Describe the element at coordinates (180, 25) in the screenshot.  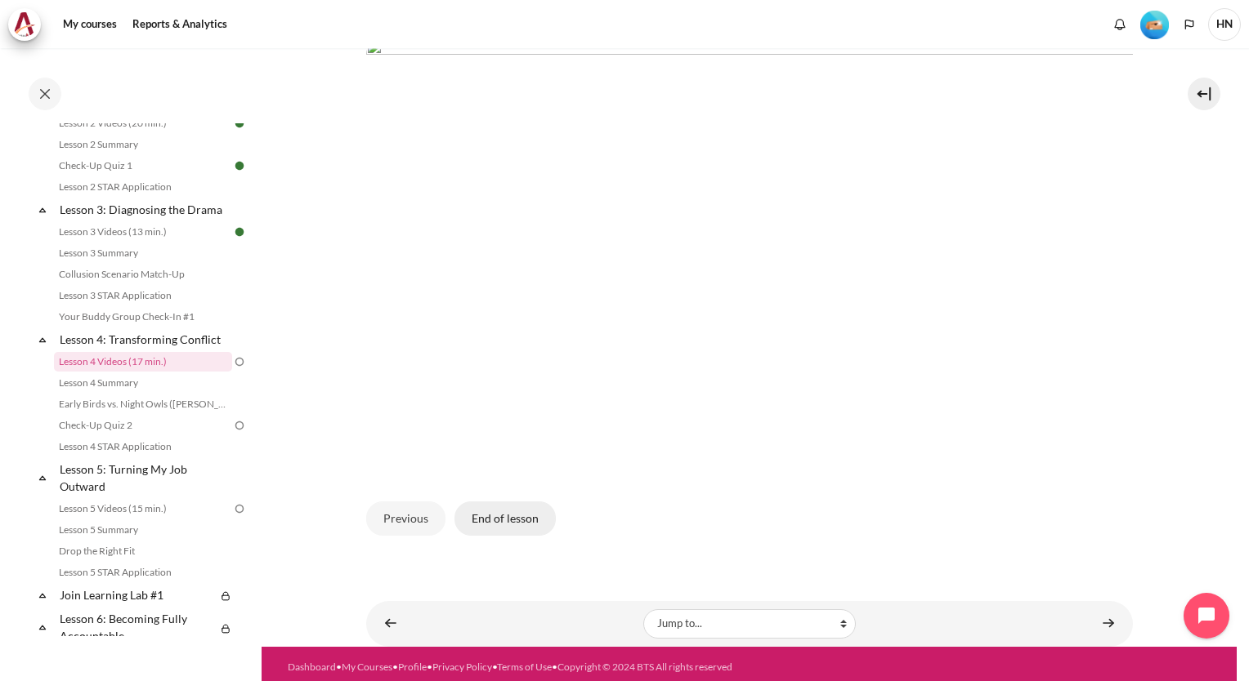
I see `a: Reports & Analytics` at that location.